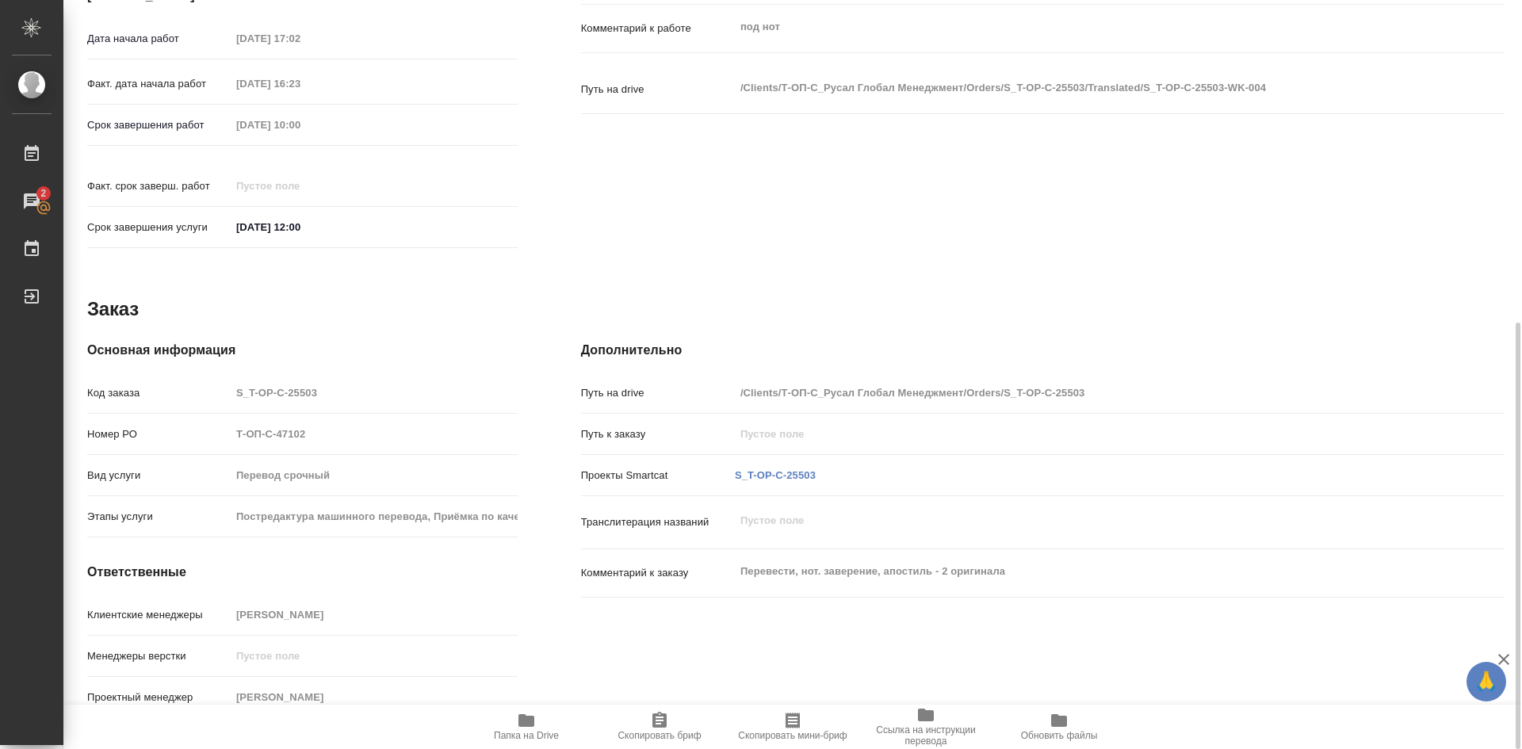  I want to click on h4: Ответственные, so click(302, 572).